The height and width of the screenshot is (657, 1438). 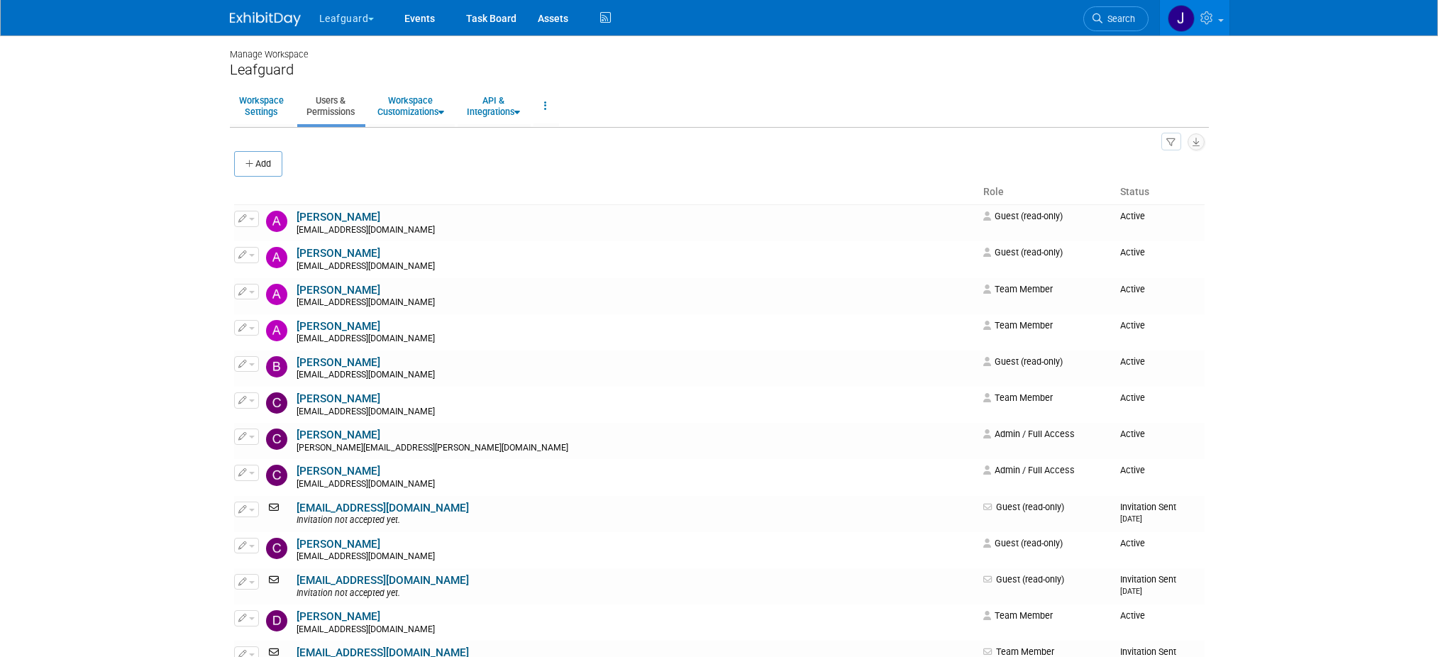 I want to click on a: Search, so click(x=1116, y=18).